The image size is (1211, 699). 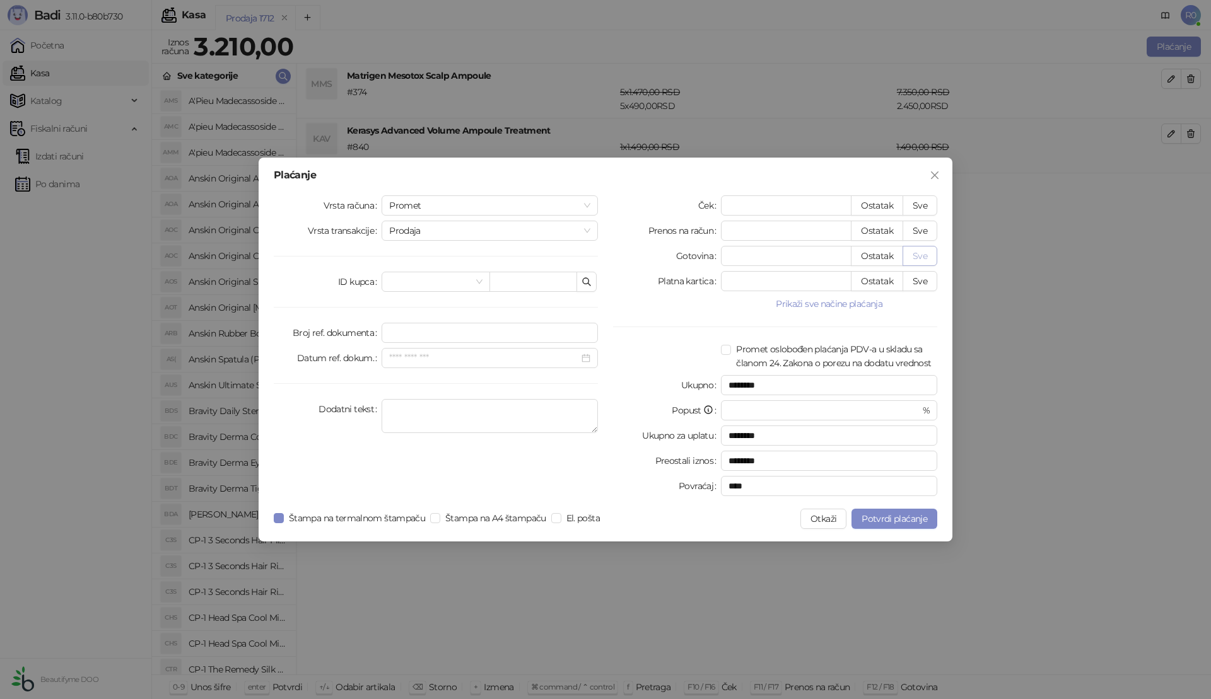 I want to click on label: Popust, so click(x=696, y=410).